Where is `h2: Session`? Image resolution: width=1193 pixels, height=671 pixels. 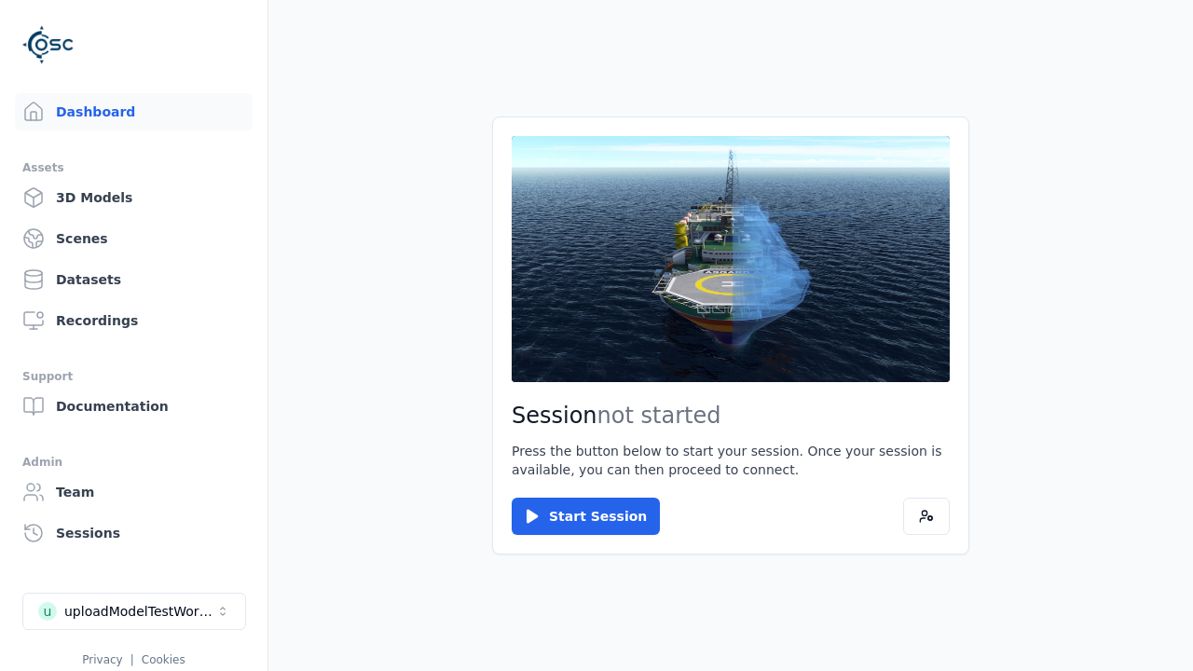
h2: Session is located at coordinates (731, 416).